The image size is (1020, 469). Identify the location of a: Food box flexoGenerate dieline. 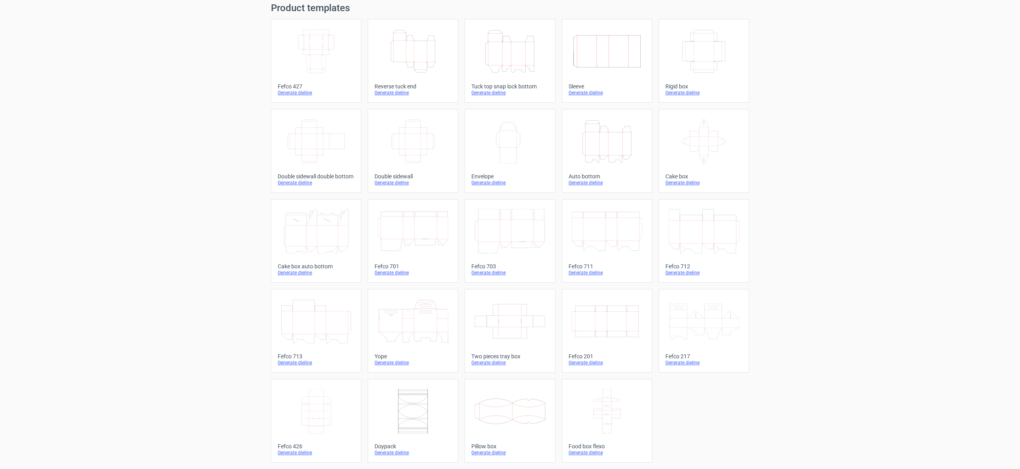
(607, 421).